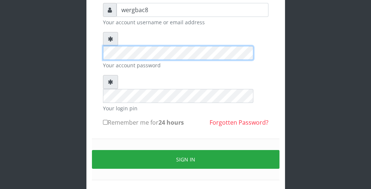  Describe the element at coordinates (186, 108) in the screenshot. I see `small: Your login pin` at that location.